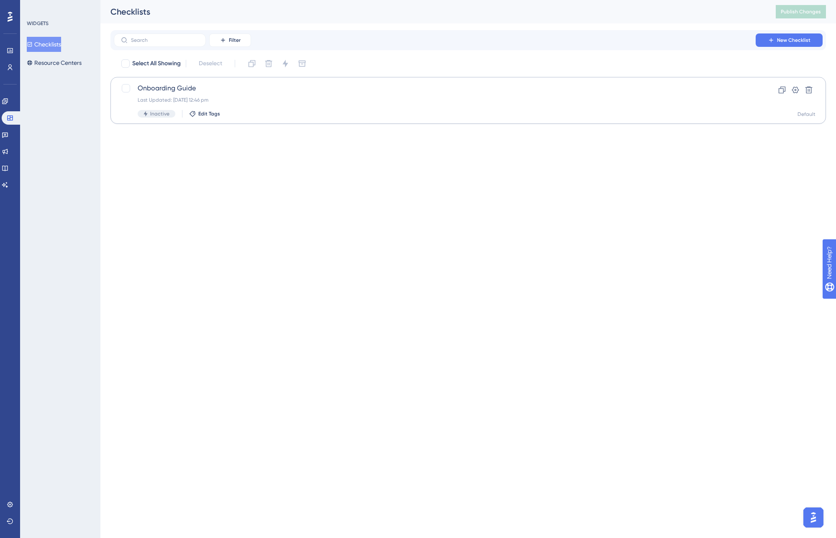 The image size is (836, 538). Describe the element at coordinates (433, 12) in the screenshot. I see `div: Checklists` at that location.